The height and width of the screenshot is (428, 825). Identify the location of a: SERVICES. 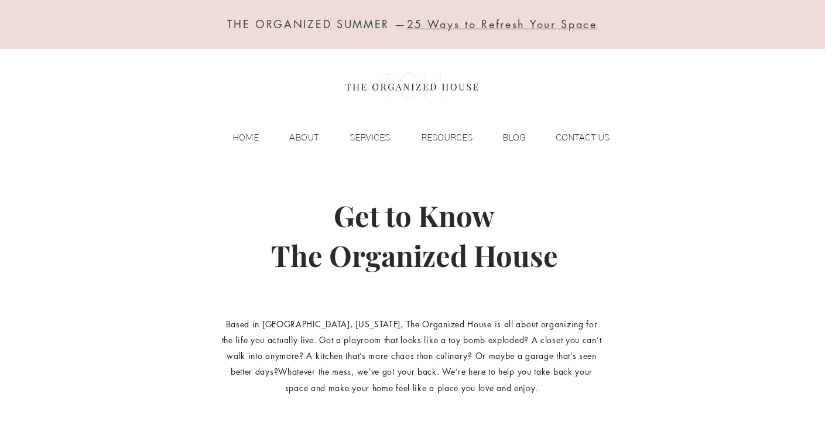
(360, 138).